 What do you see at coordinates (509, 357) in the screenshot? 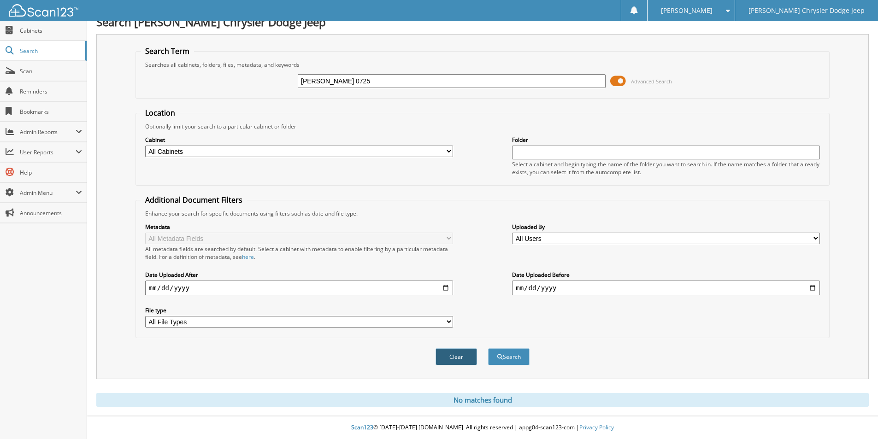
I see `button: Search` at bounding box center [509, 357].